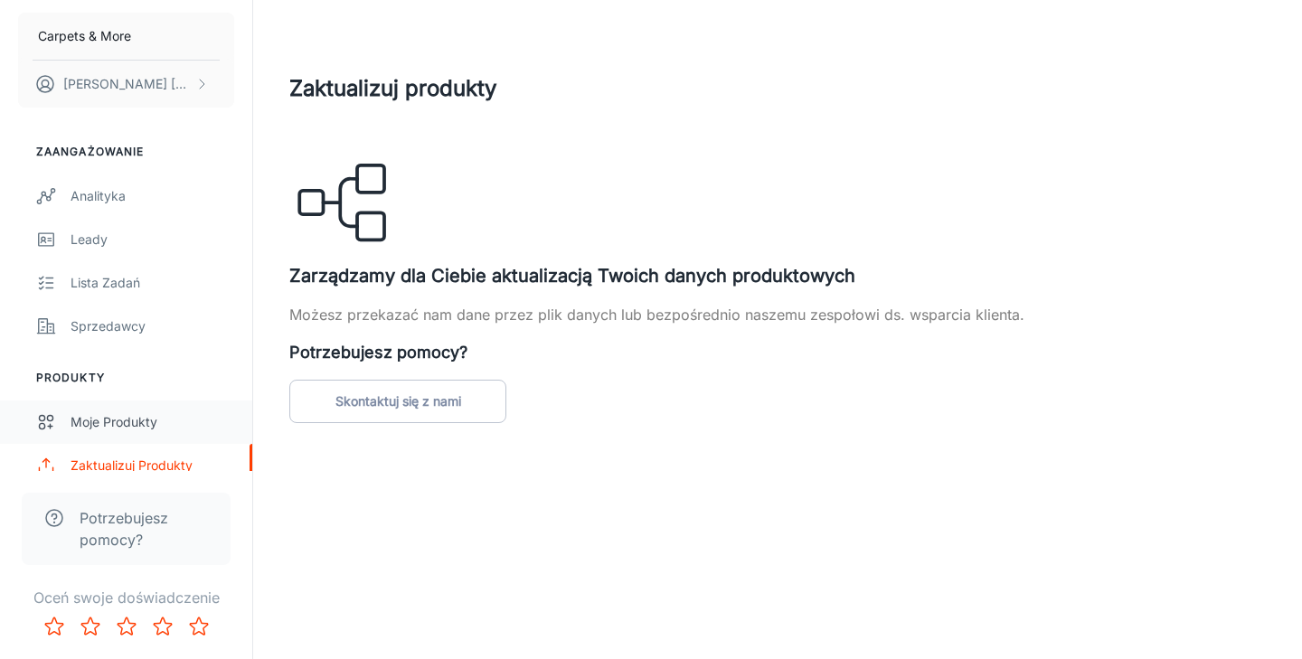 The image size is (1302, 659). Describe the element at coordinates (152, 283) in the screenshot. I see `div: Lista zadań` at that location.